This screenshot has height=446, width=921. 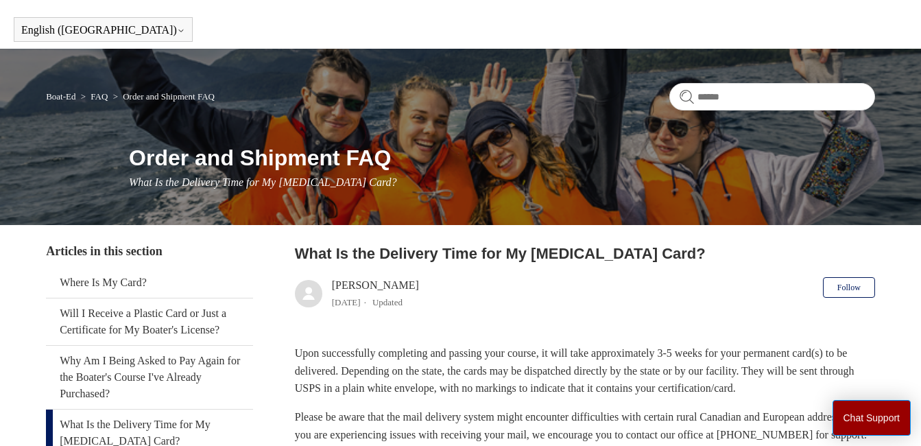 What do you see at coordinates (149, 377) in the screenshot?
I see `a: Why Am I Being Asked to Pay Again for the Boater's Course I've Already Purchased?` at bounding box center [149, 377].